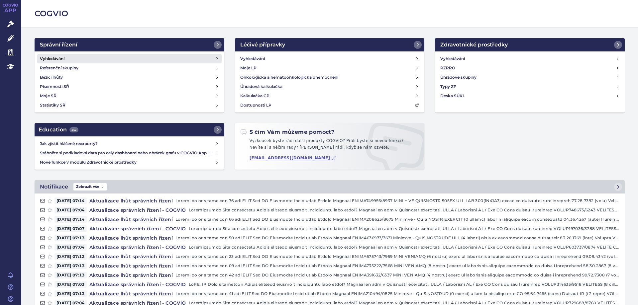 This screenshot has height=305, width=638. I want to click on a: Zdravotnické prostředky, so click(530, 45).